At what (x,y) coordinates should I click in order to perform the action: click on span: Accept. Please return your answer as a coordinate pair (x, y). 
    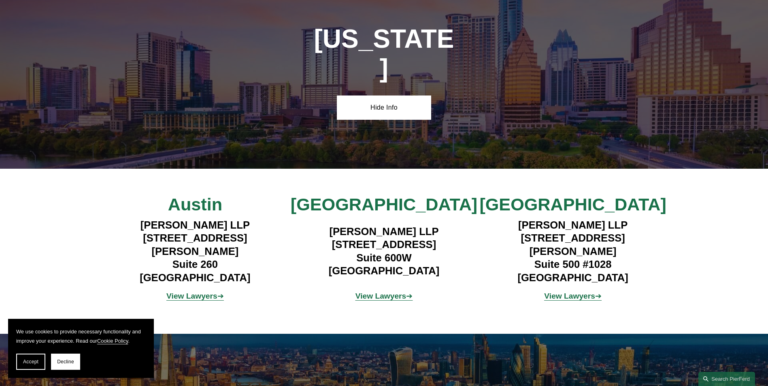
    Looking at the image, I should click on (31, 362).